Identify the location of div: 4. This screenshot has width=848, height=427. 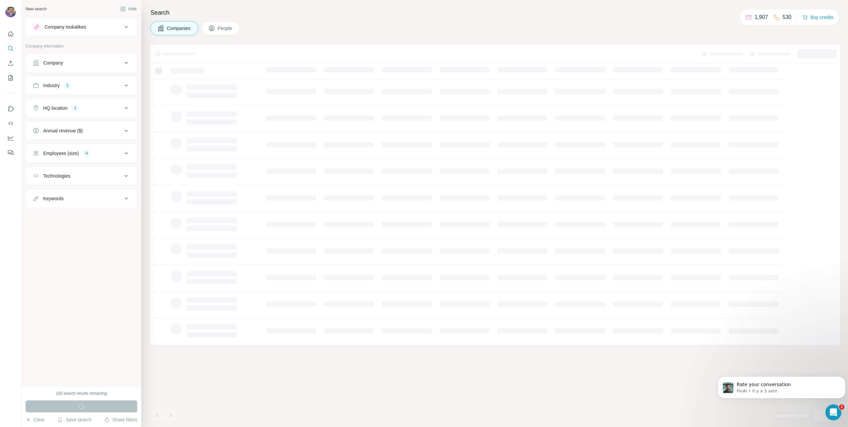
(86, 153).